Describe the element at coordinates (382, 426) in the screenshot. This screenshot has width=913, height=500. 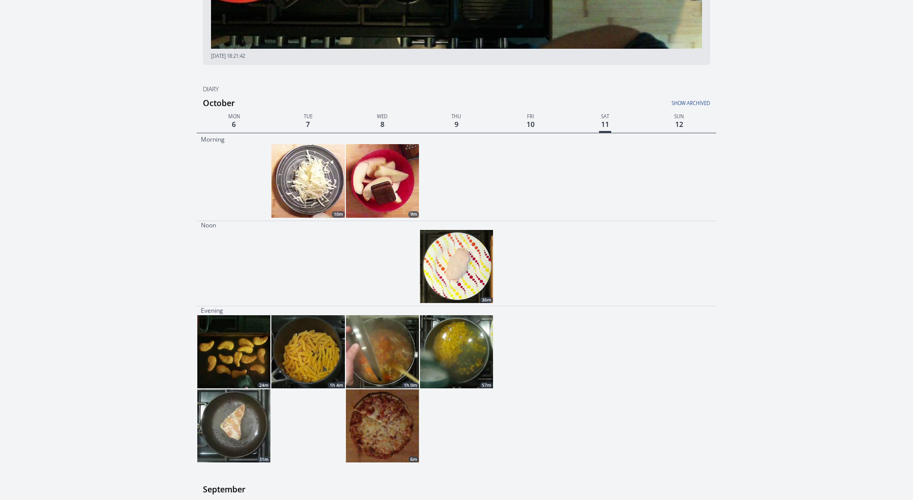
I see `a: 6m` at that location.